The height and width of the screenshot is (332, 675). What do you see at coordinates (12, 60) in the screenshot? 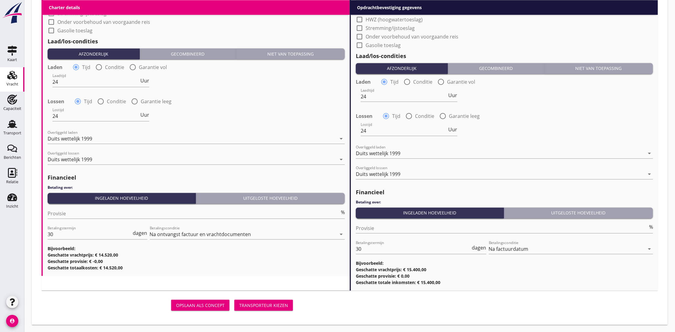
I see `div: Kaart` at bounding box center [12, 60].